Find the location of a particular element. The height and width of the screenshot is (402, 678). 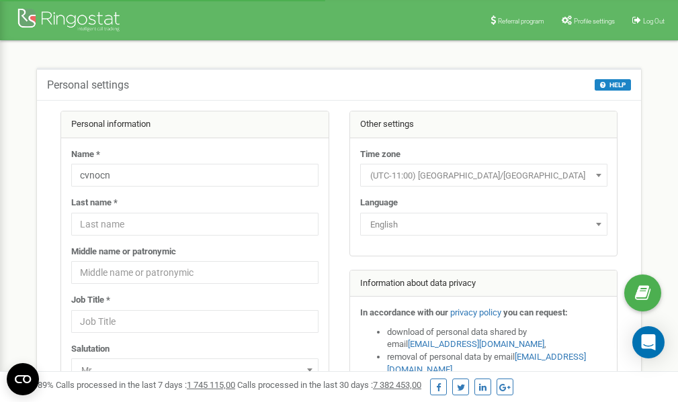

div: Other settings is located at coordinates (484, 125).